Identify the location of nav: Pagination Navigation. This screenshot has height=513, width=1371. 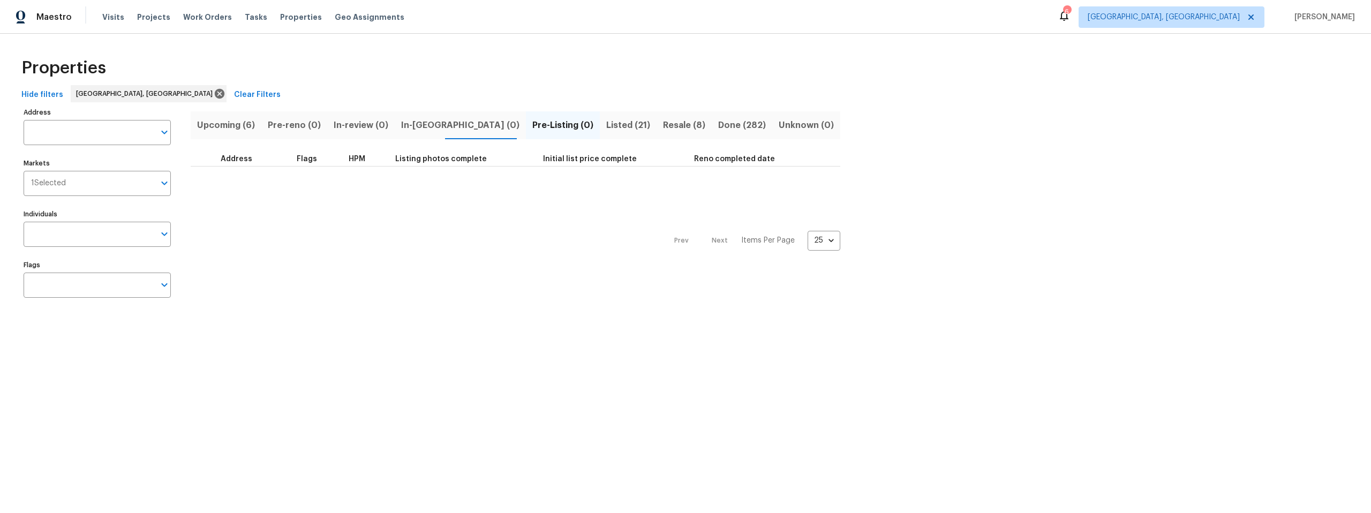
(752, 240).